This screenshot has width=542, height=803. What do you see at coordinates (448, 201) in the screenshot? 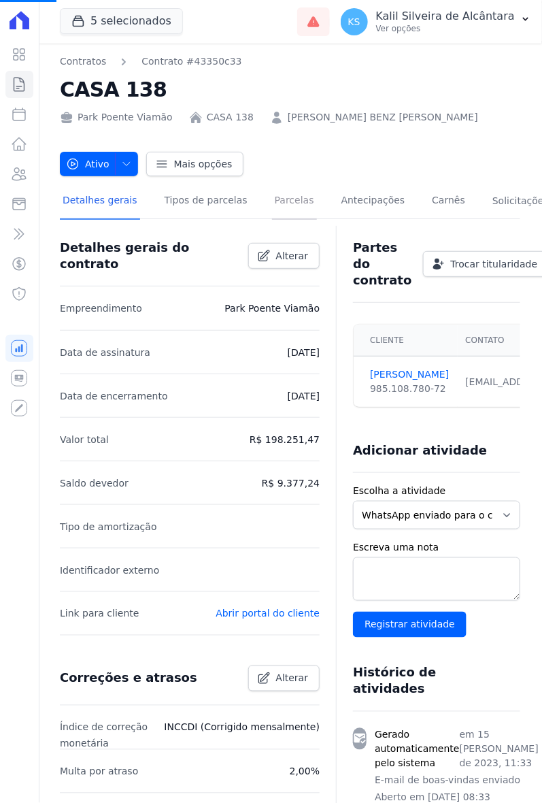
I see `a: Carnês` at bounding box center [448, 201].